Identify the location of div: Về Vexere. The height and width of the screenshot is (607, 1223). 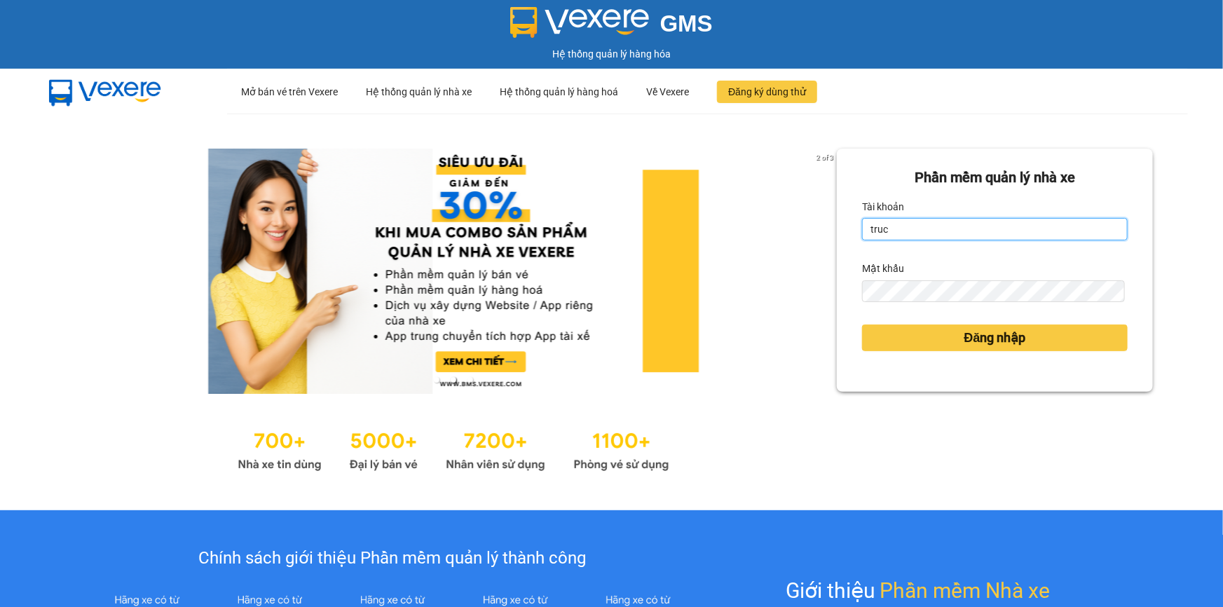
(667, 92).